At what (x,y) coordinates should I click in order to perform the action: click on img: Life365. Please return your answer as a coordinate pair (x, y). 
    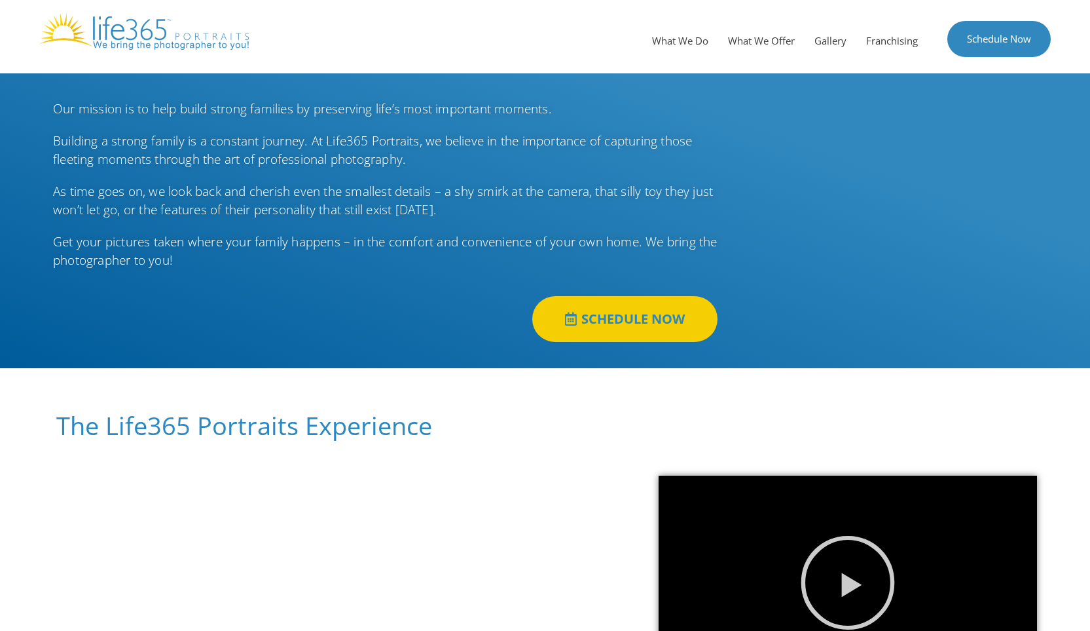
    Looking at the image, I should click on (144, 31).